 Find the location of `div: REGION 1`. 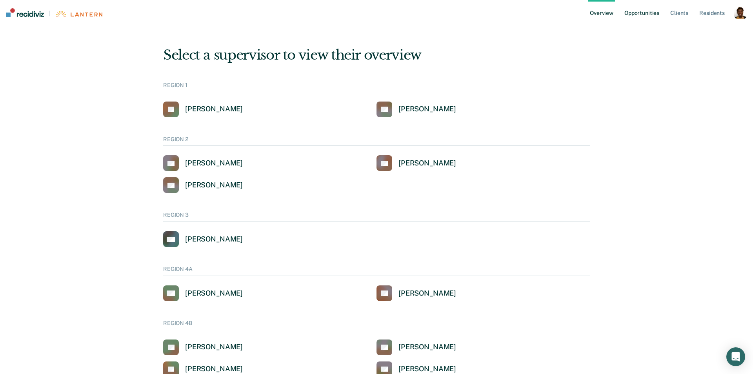

div: REGION 1 is located at coordinates (376, 87).